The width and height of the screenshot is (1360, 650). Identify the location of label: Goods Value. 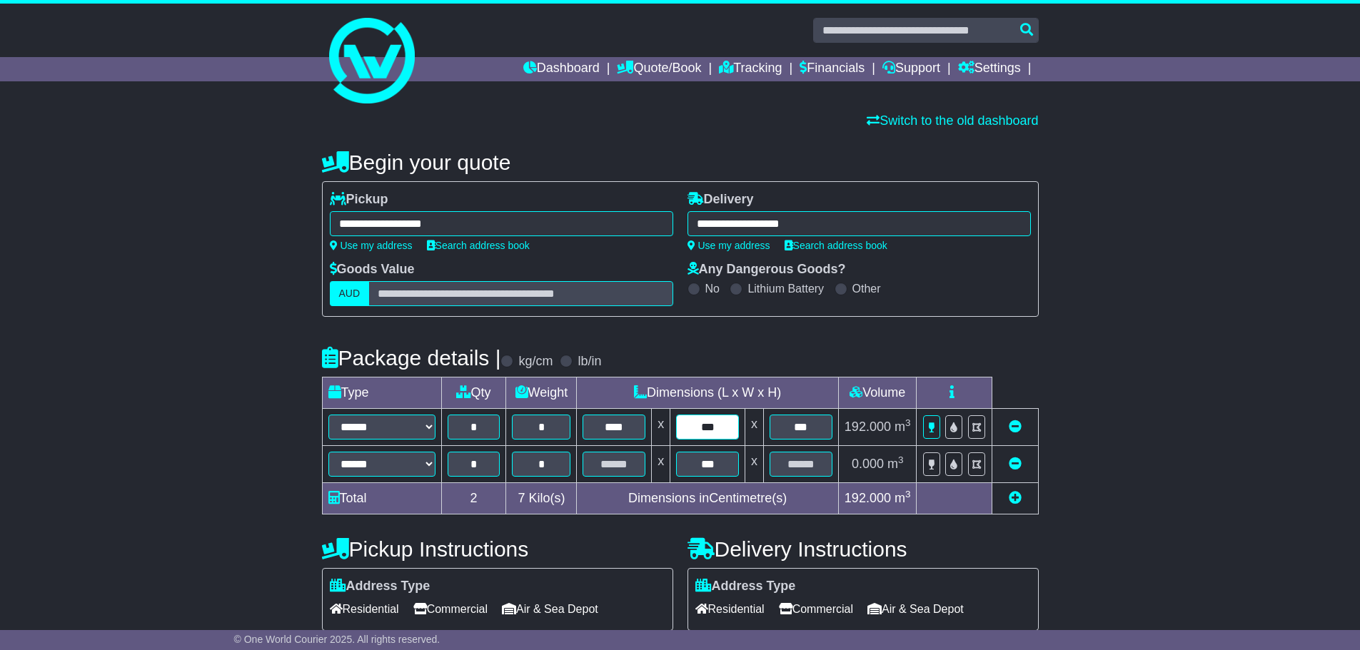
(372, 270).